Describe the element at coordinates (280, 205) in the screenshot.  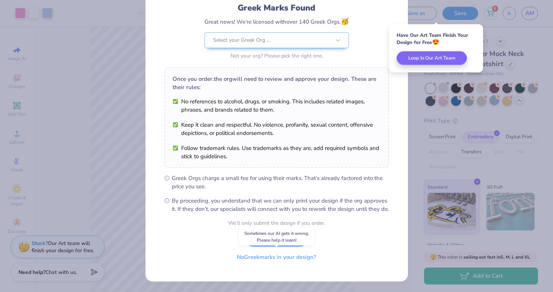
I see `span: By proceeding, you understand that we can only print your design if the org approves it. If they ...` at that location.